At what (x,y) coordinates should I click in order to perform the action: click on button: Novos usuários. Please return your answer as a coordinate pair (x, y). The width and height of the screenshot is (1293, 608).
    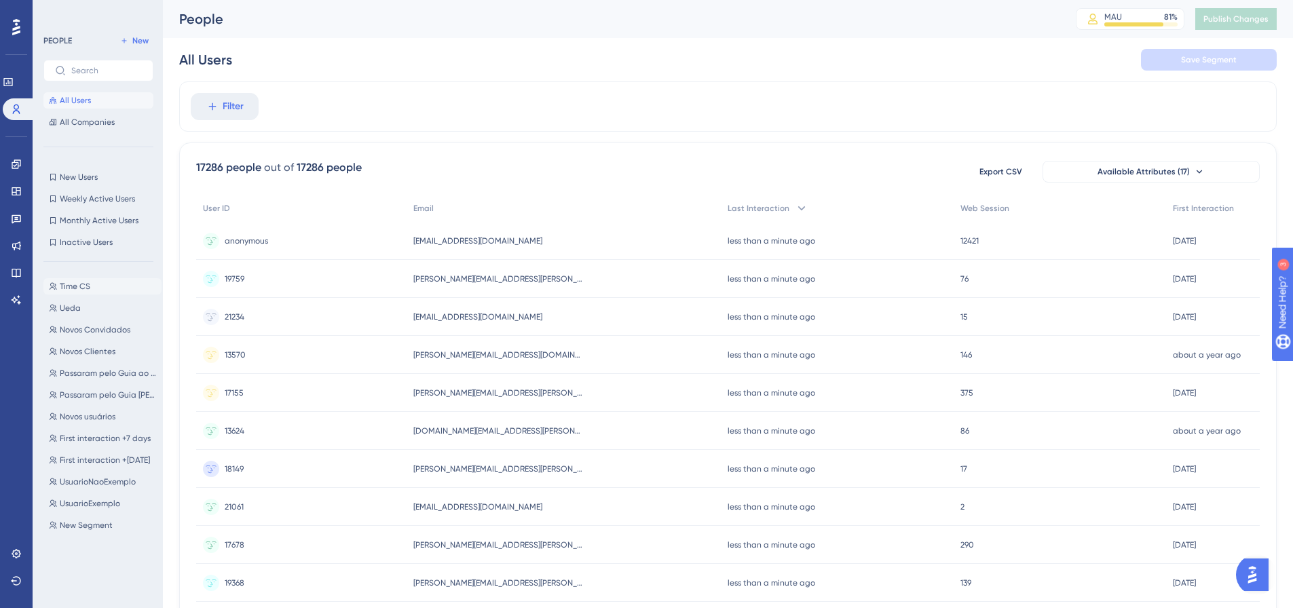
    Looking at the image, I should click on (103, 417).